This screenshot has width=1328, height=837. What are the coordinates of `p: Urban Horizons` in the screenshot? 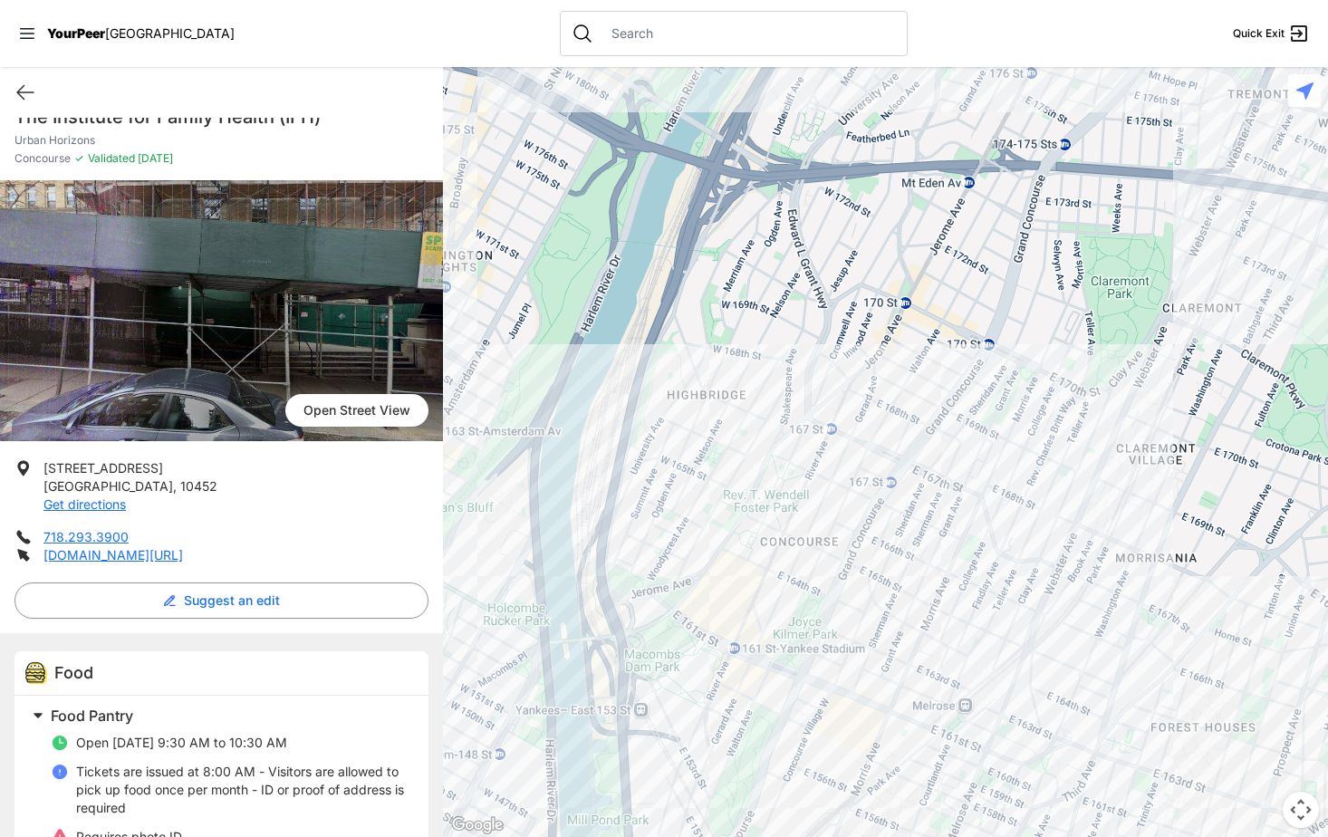 It's located at (221, 140).